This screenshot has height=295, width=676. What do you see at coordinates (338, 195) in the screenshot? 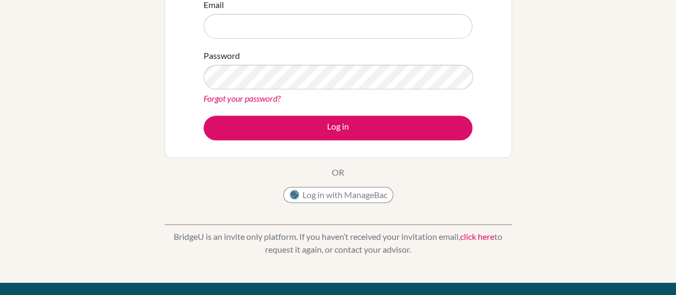
I see `button: Log in with ManageBac` at bounding box center [338, 195].